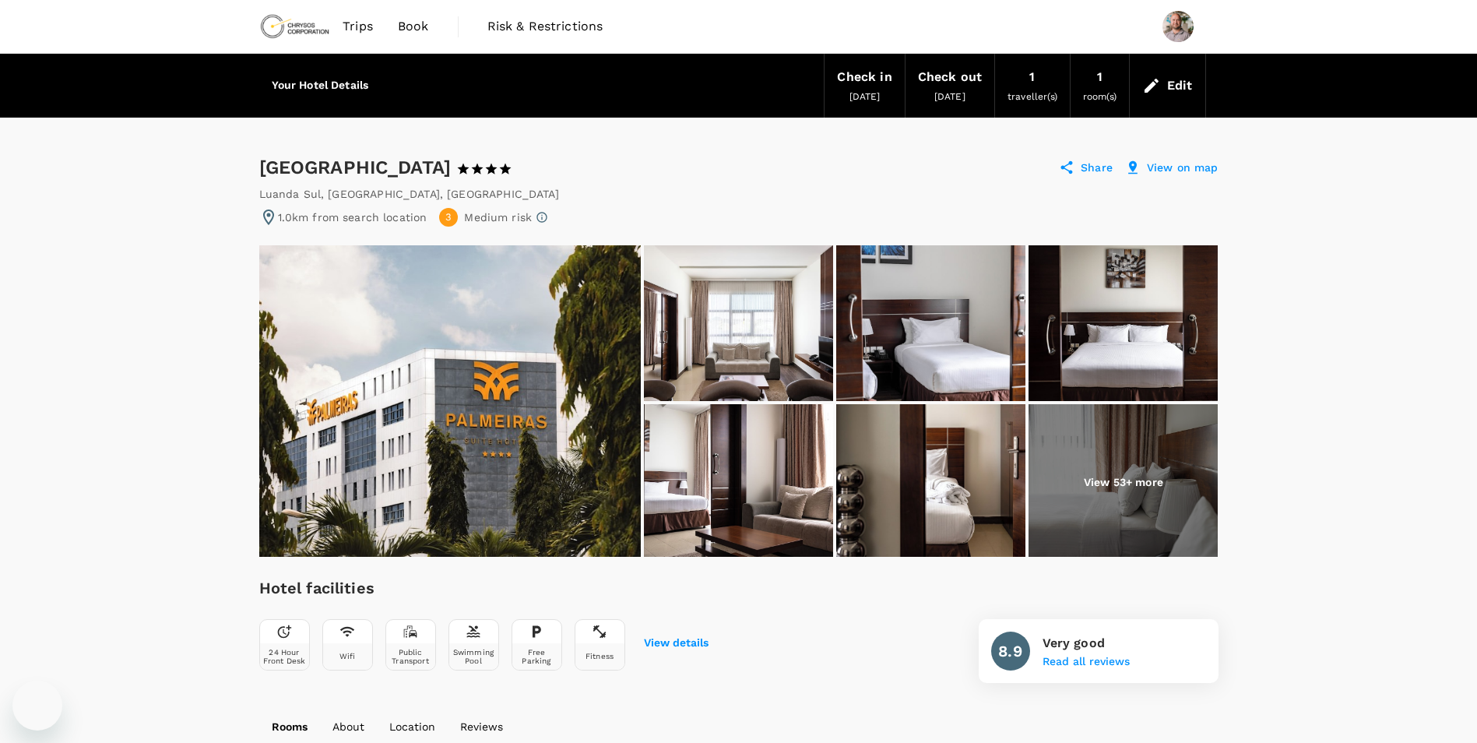  What do you see at coordinates (481, 726) in the screenshot?
I see `p: Reviews` at bounding box center [481, 726].